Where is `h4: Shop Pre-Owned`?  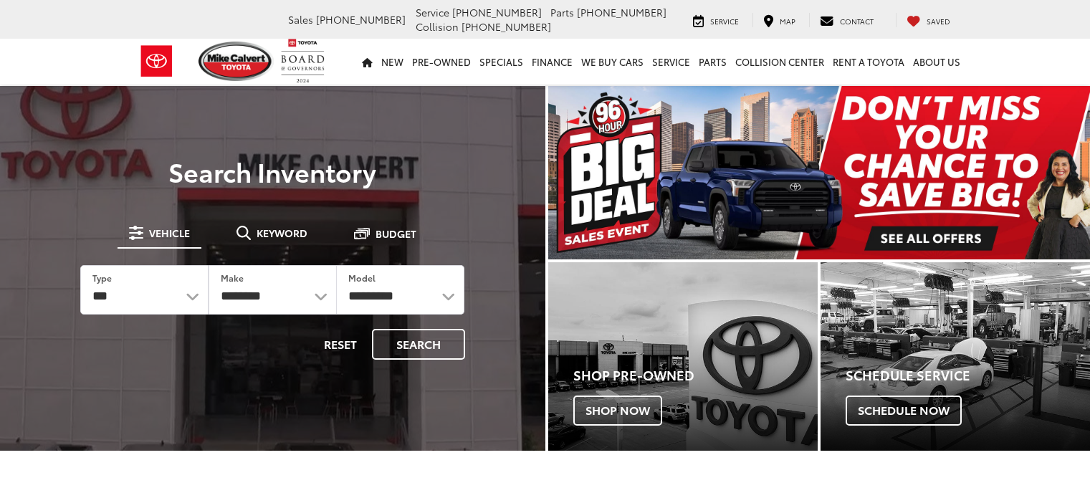 h4: Shop Pre-Owned is located at coordinates (695, 375).